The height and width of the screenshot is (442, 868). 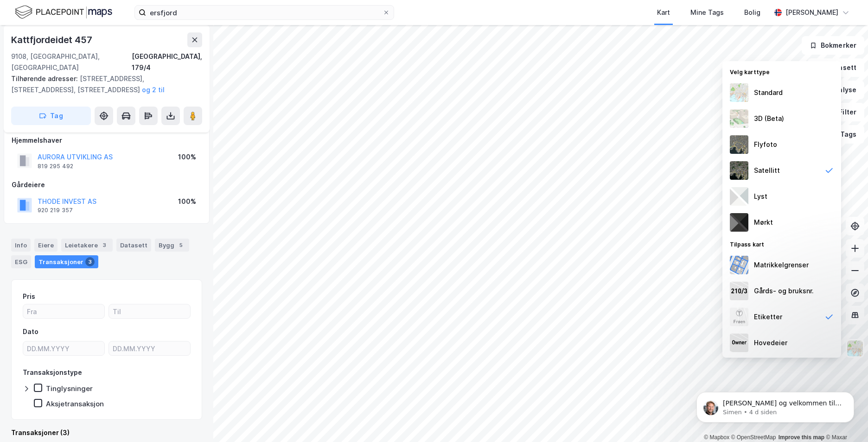 What do you see at coordinates (66, 262) in the screenshot?
I see `div: Transaksjoner` at bounding box center [66, 262].